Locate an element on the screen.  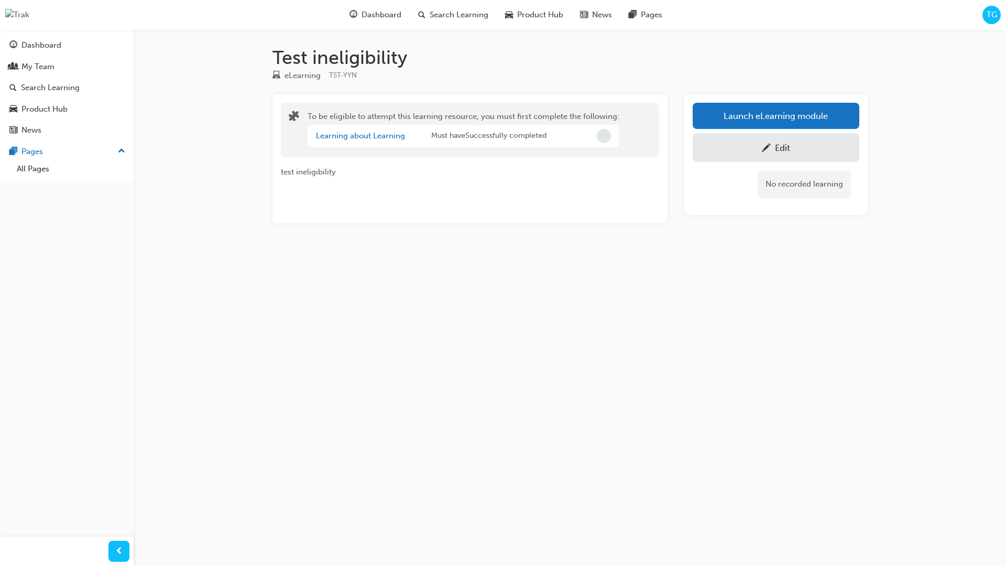
div: eLearning is located at coordinates (302, 75).